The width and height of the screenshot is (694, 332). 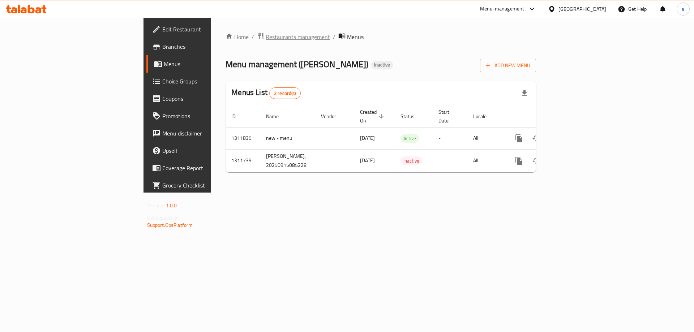 What do you see at coordinates (449, 116) in the screenshot?
I see `span: Start Date` at bounding box center [449, 116].